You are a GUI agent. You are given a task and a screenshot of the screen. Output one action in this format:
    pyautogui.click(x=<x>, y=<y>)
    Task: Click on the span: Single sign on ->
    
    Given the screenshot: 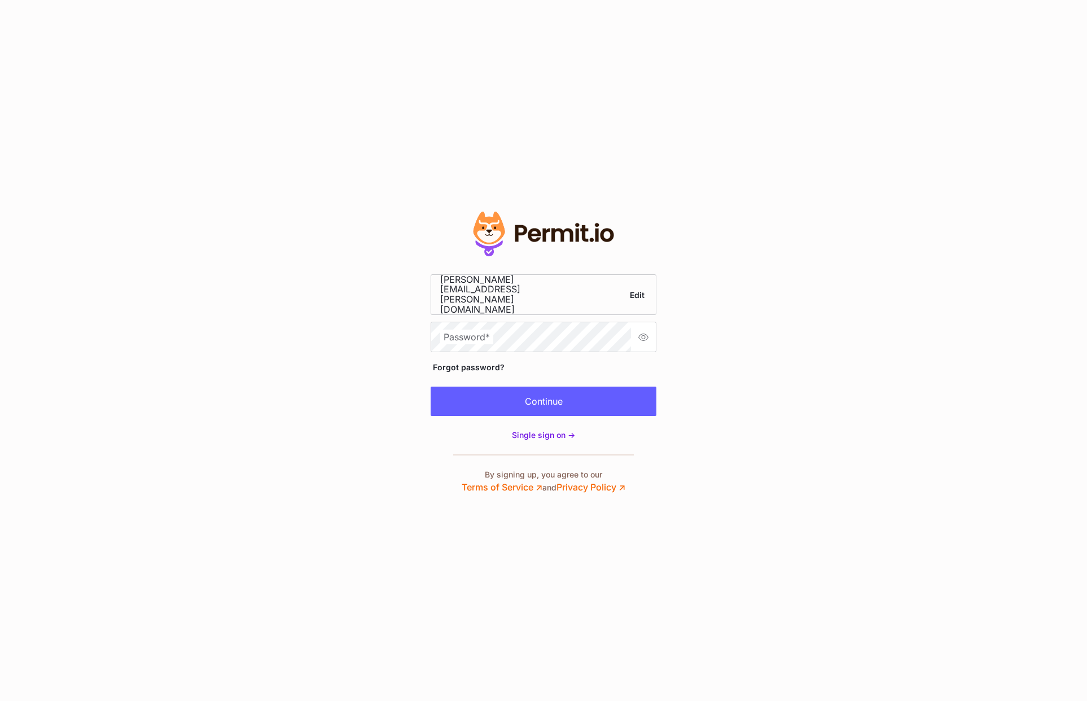 What is the action you would take?
    pyautogui.click(x=543, y=435)
    